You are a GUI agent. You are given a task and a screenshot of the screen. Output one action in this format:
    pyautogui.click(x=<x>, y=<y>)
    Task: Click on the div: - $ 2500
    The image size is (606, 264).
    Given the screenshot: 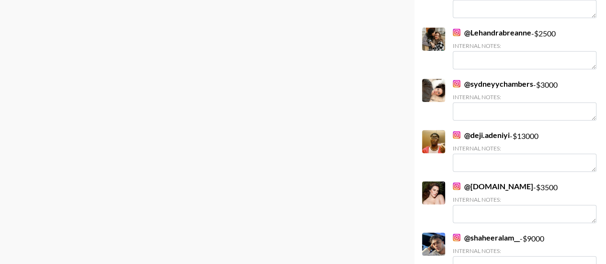 What is the action you would take?
    pyautogui.click(x=525, y=48)
    